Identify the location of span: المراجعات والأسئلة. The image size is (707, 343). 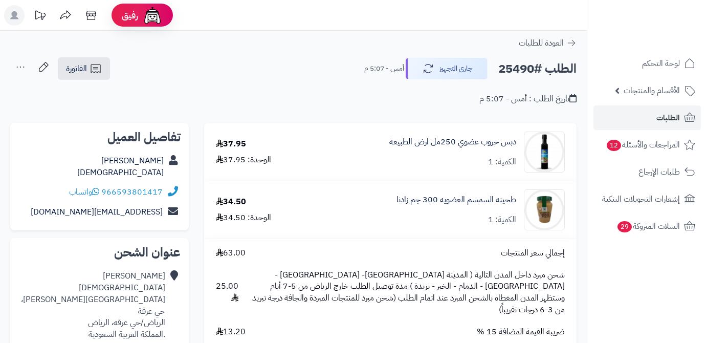
(643, 145).